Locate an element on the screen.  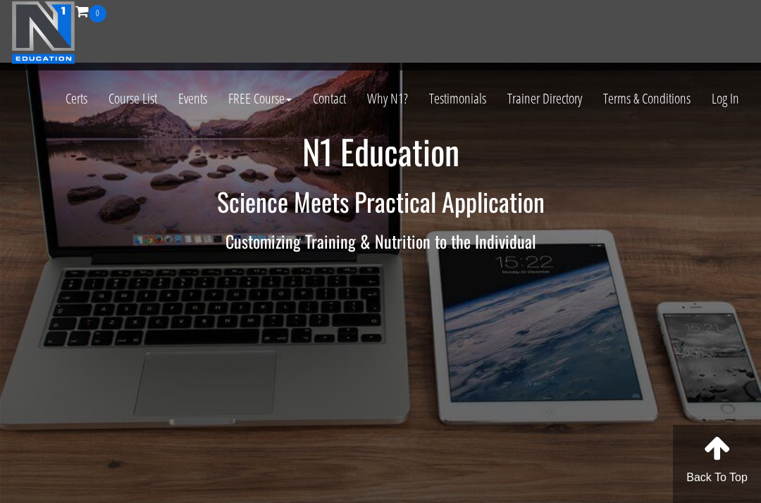
a: Terms & Conditions is located at coordinates (647, 99).